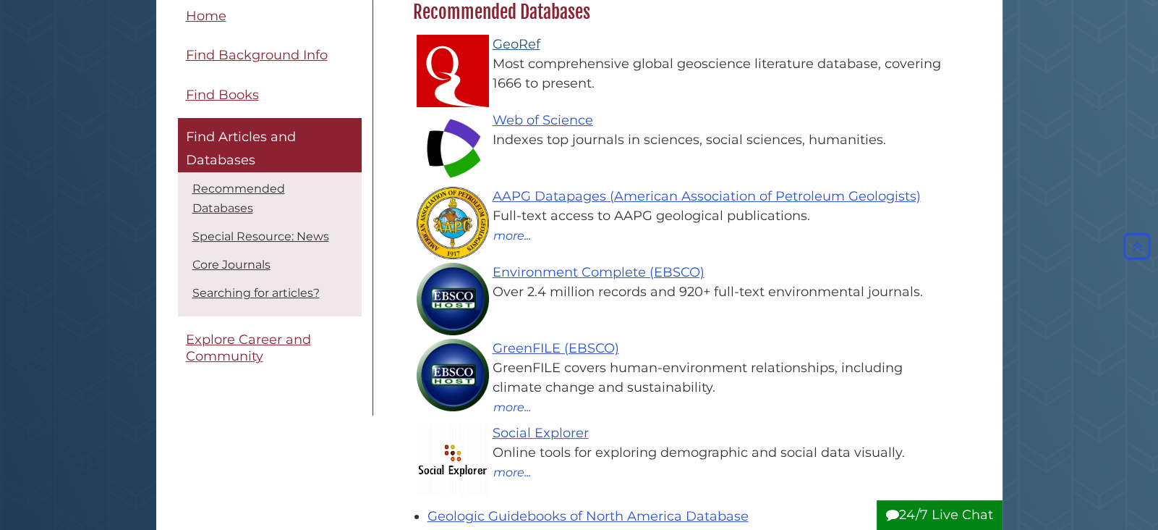  Describe the element at coordinates (556, 348) in the screenshot. I see `a: GreenFILE (EBSCO)` at that location.